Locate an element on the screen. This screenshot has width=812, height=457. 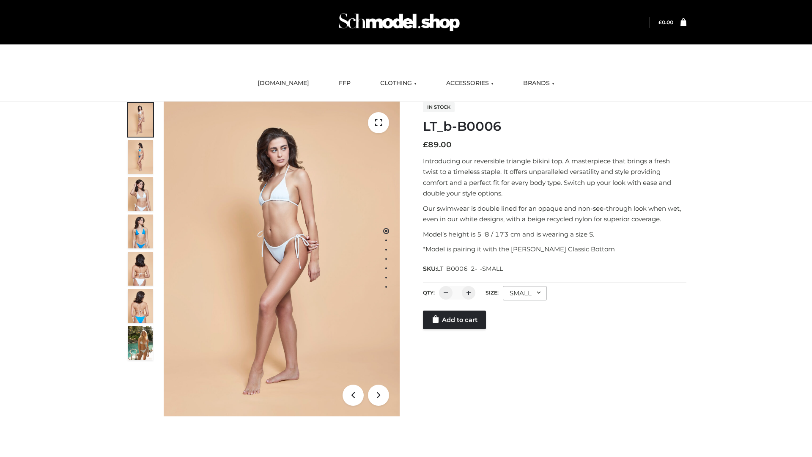
p: Model’s height is 5 ‘8 / 173 cm and is wearing a size S. is located at coordinates (554, 234).